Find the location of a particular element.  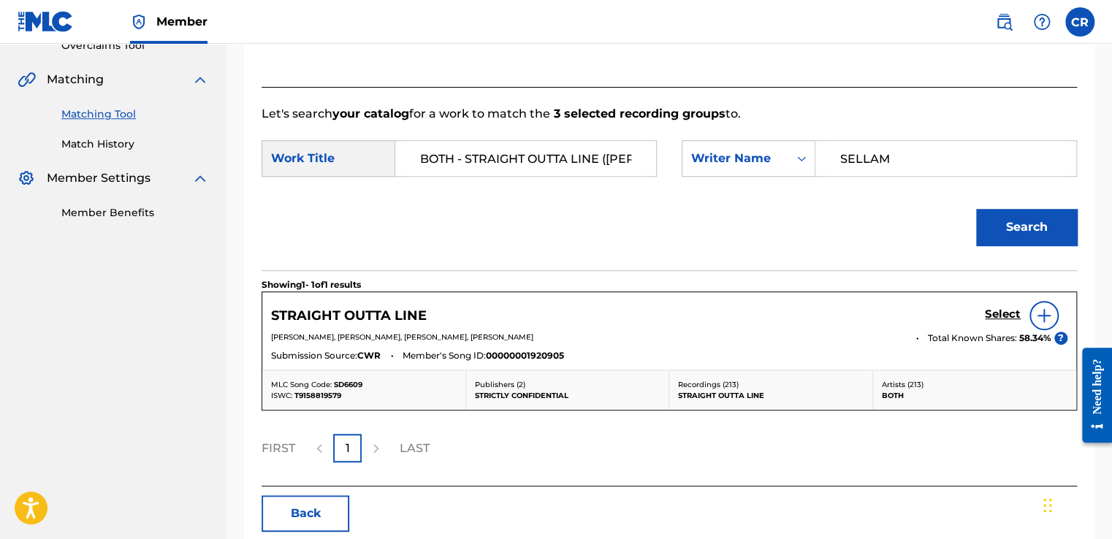

img: search is located at coordinates (1004, 22).